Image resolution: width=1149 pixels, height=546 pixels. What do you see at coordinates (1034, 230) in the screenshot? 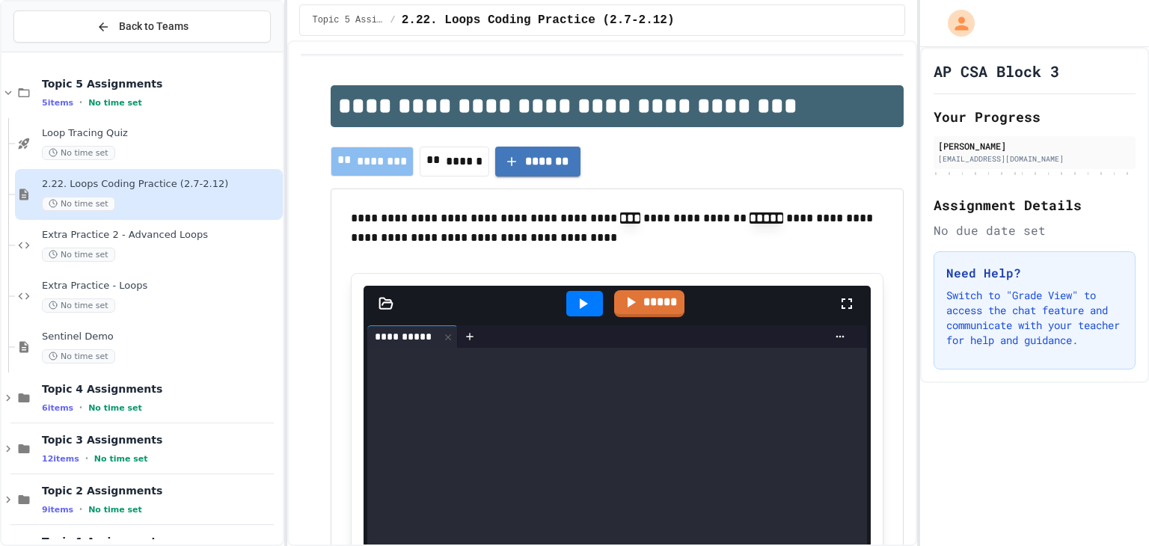
I see `div: No due date set` at bounding box center [1034, 230].